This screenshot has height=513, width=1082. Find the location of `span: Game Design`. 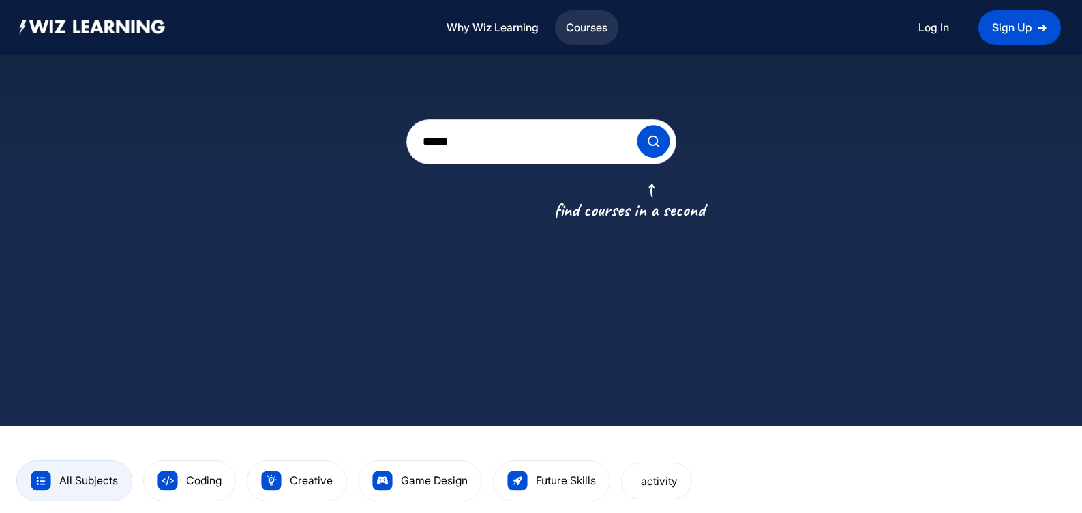

span: Game Design is located at coordinates (434, 480).